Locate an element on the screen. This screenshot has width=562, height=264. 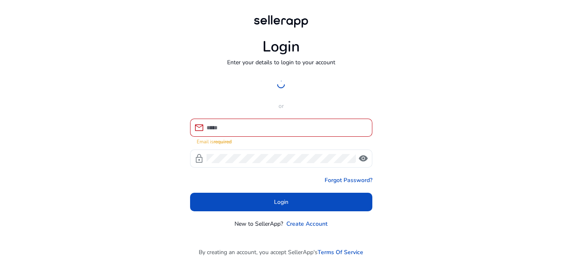
button: Login is located at coordinates (281, 202).